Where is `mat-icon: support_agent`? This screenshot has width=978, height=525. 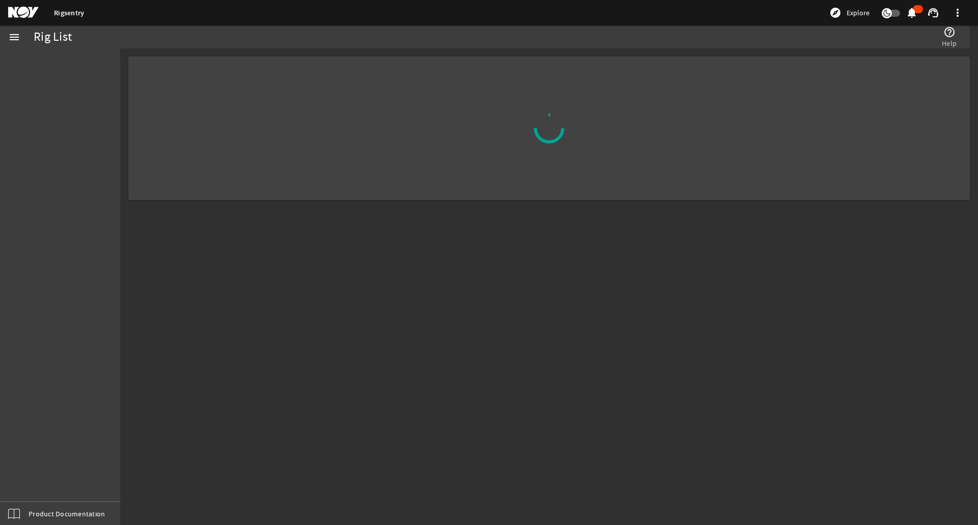
mat-icon: support_agent is located at coordinates (934, 13).